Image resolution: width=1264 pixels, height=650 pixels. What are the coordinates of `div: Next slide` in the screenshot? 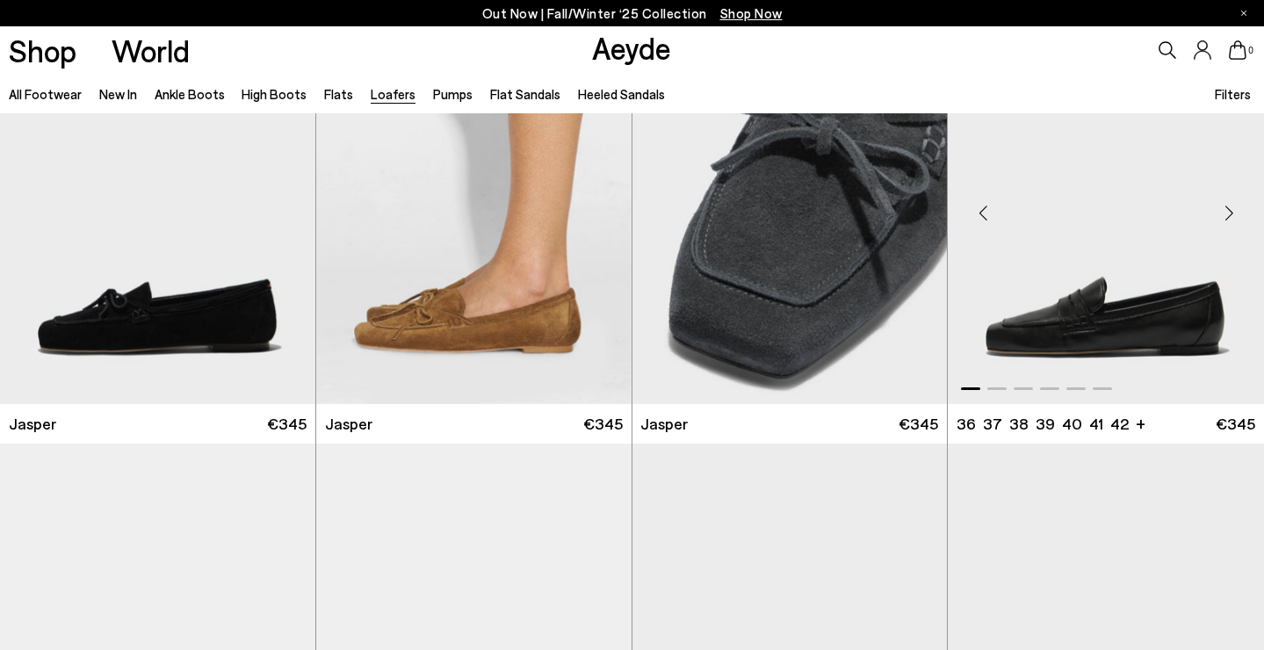 It's located at (1229, 213).